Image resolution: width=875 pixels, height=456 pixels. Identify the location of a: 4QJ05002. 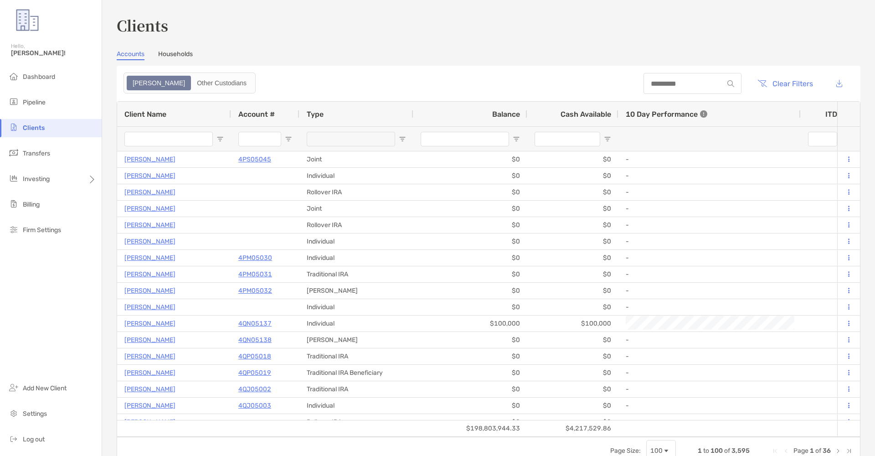
(255, 389).